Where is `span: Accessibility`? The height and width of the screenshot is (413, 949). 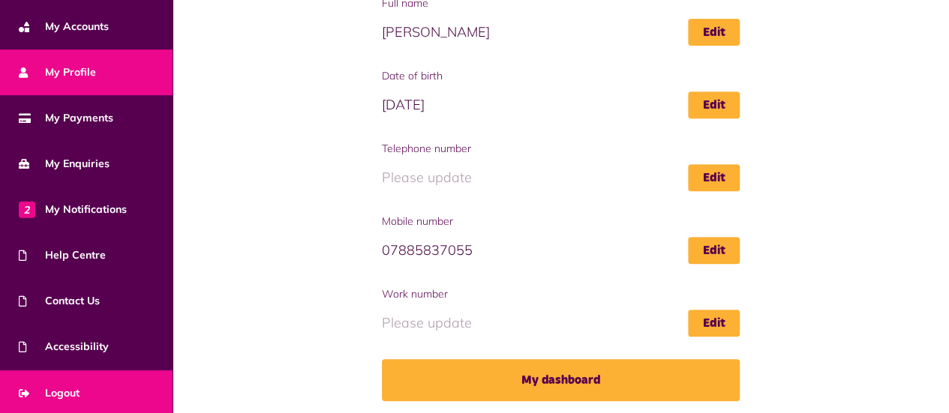
span: Accessibility is located at coordinates (64, 347).